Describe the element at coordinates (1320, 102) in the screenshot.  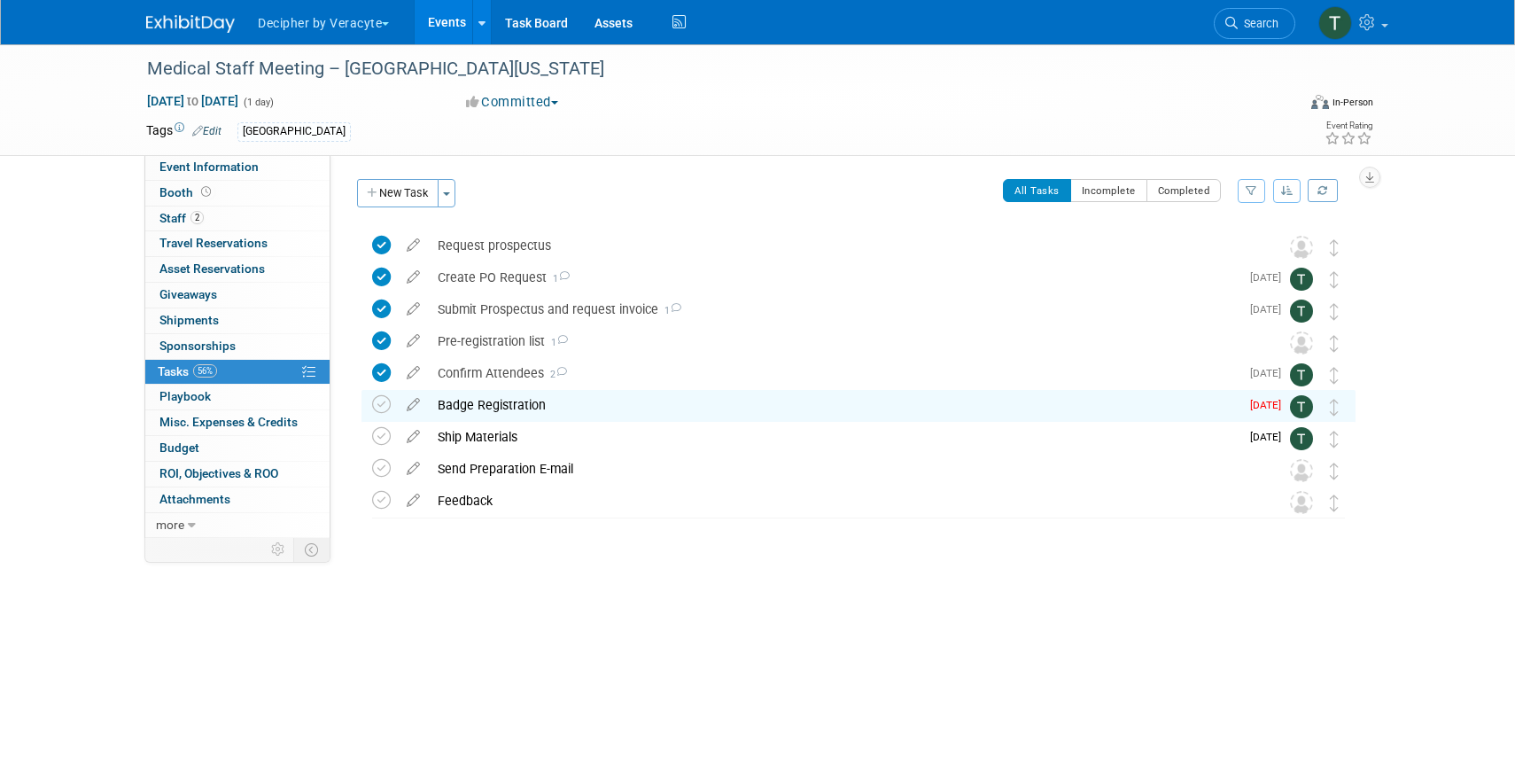
I see `img: Format-Inperson.png` at that location.